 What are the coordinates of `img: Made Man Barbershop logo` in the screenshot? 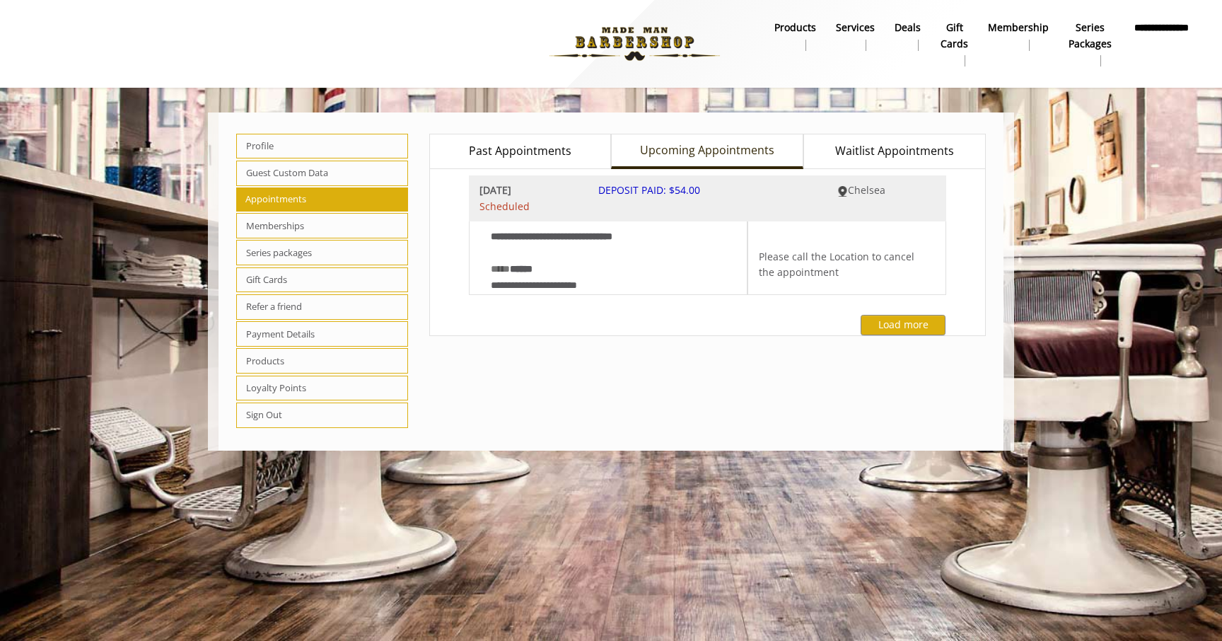 It's located at (635, 44).